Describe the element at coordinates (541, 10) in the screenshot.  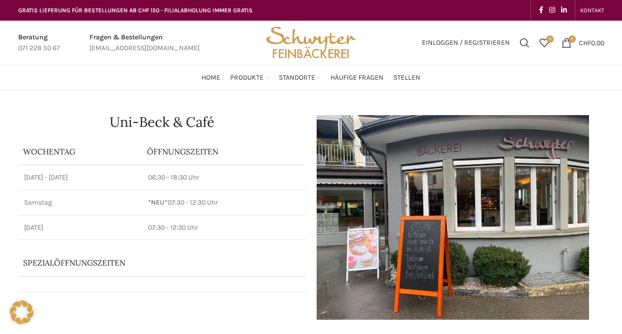
I see `a: Facebook social link` at that location.